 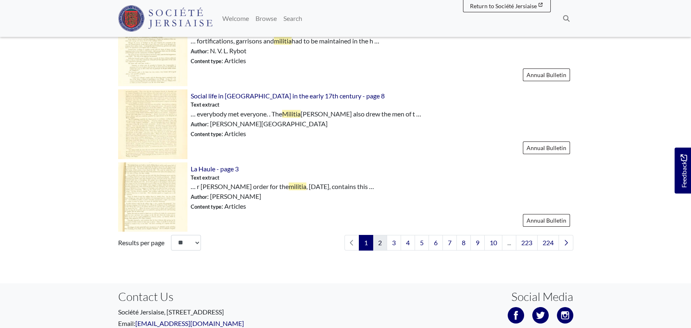 I want to click on img: Société Jersiaise, so click(x=165, y=18).